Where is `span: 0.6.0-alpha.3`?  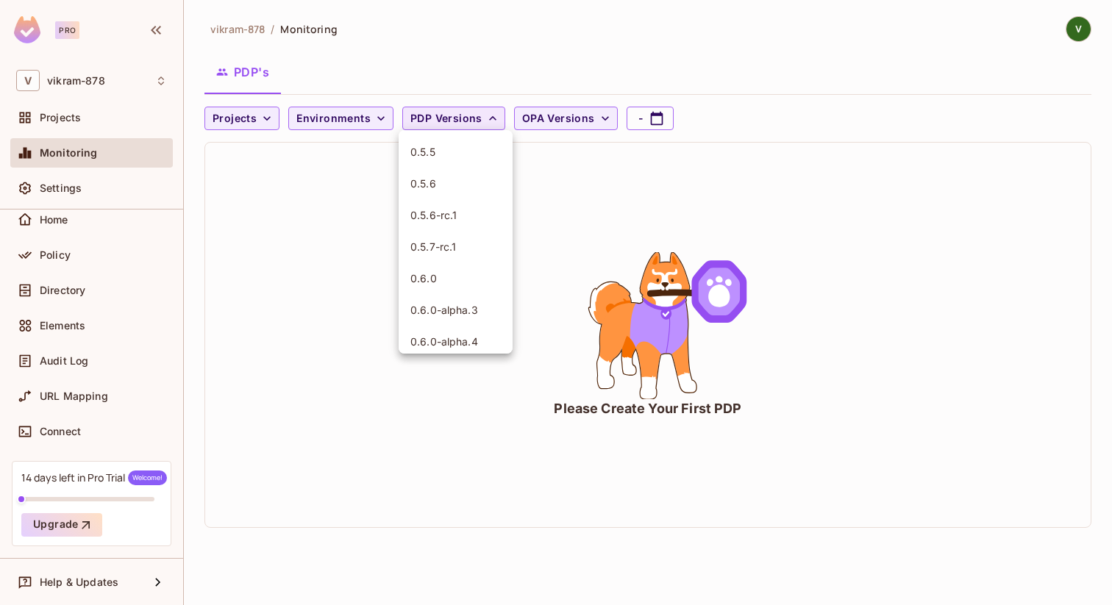
span: 0.6.0-alpha.3 is located at coordinates (455, 310).